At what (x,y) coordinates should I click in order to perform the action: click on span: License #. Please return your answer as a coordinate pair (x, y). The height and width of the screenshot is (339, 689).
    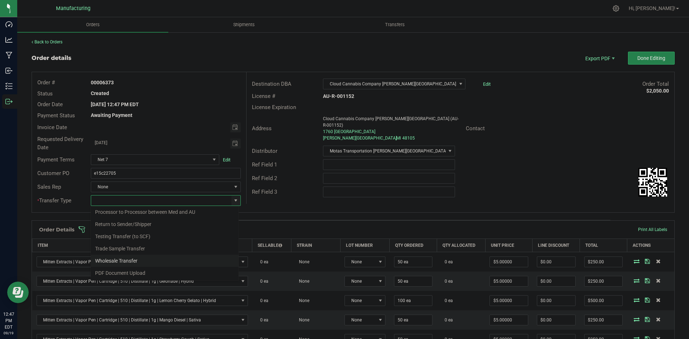
    Looking at the image, I should click on (264, 96).